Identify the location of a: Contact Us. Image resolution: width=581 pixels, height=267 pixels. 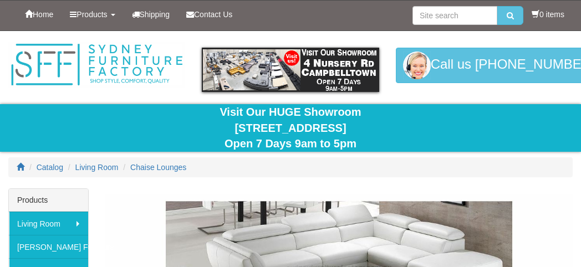
(209, 14).